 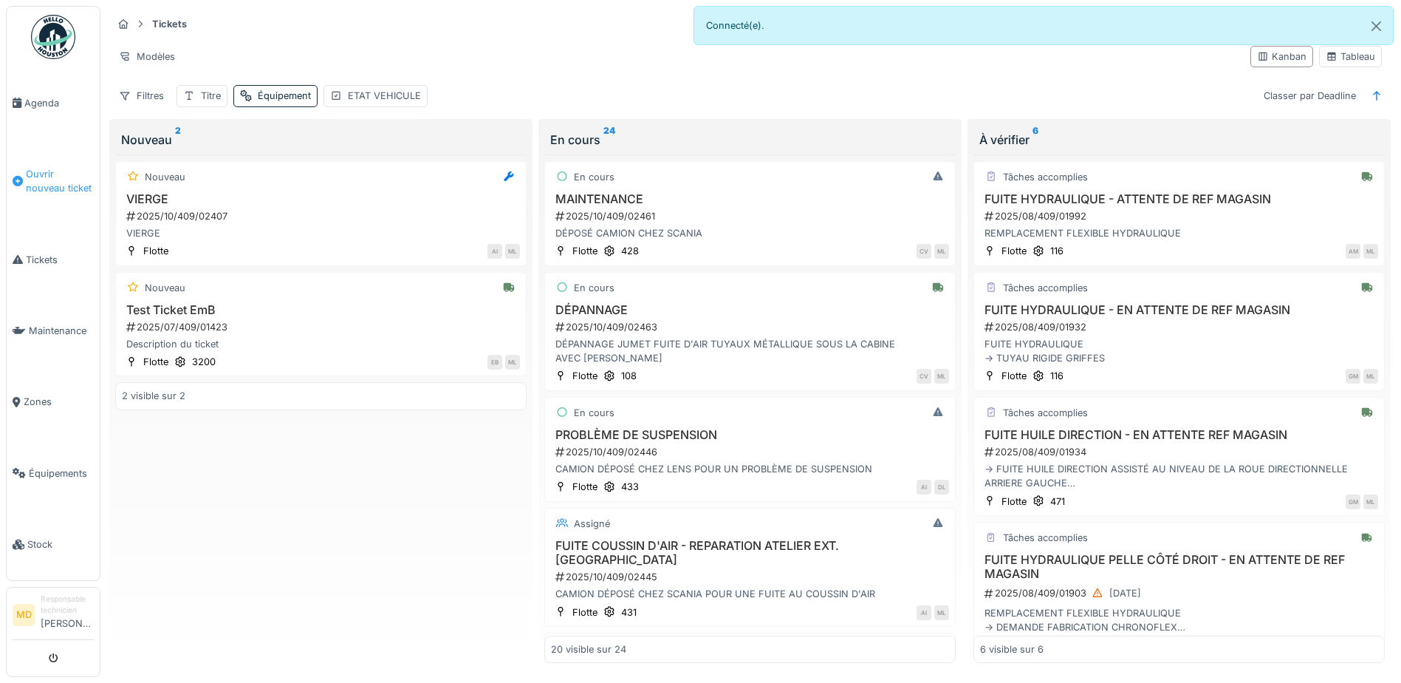 What do you see at coordinates (592, 523) in the screenshot?
I see `div: Assigné` at bounding box center [592, 523].